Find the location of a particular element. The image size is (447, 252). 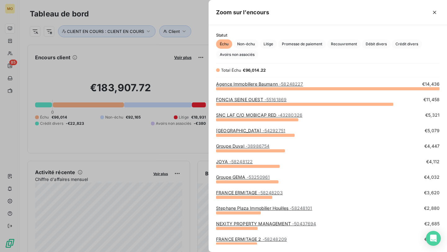

span: €4,112 is located at coordinates (432, 162).